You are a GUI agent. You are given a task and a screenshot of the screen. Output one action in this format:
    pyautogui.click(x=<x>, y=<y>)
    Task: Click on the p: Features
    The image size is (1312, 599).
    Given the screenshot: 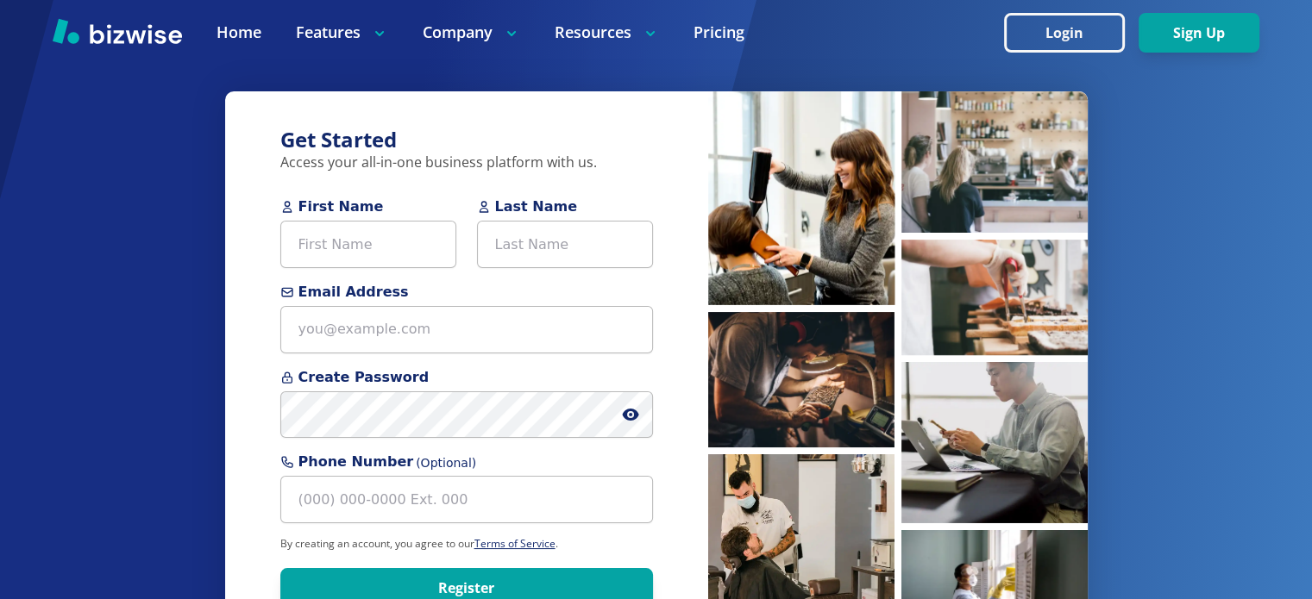 What is the action you would take?
    pyautogui.click(x=341, y=32)
    